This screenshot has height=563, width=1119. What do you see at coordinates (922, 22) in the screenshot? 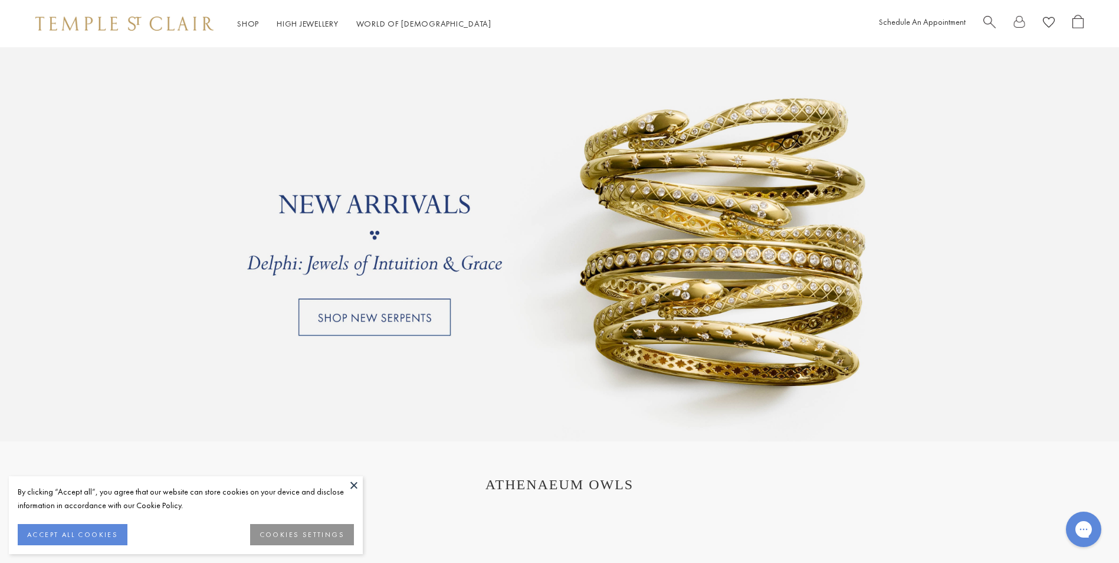
I see `a: Schedule An Appointment` at bounding box center [922, 22].